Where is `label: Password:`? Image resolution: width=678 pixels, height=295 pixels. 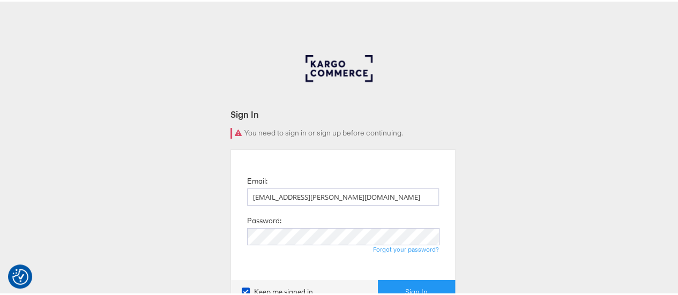
label: Password: is located at coordinates (264, 219).